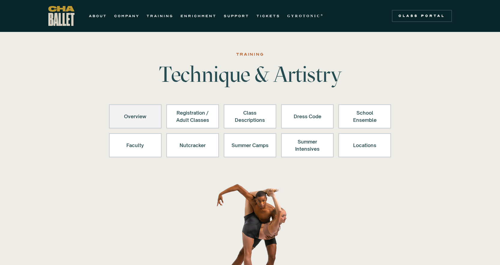 This screenshot has width=500, height=265. What do you see at coordinates (135, 116) in the screenshot?
I see `div: Overview` at bounding box center [135, 116].